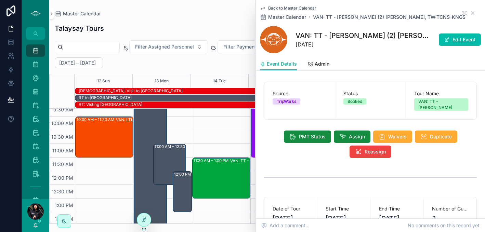 The width and height of the screenshot is (485, 232). I want to click on span: Add a comment..., so click(285, 226).